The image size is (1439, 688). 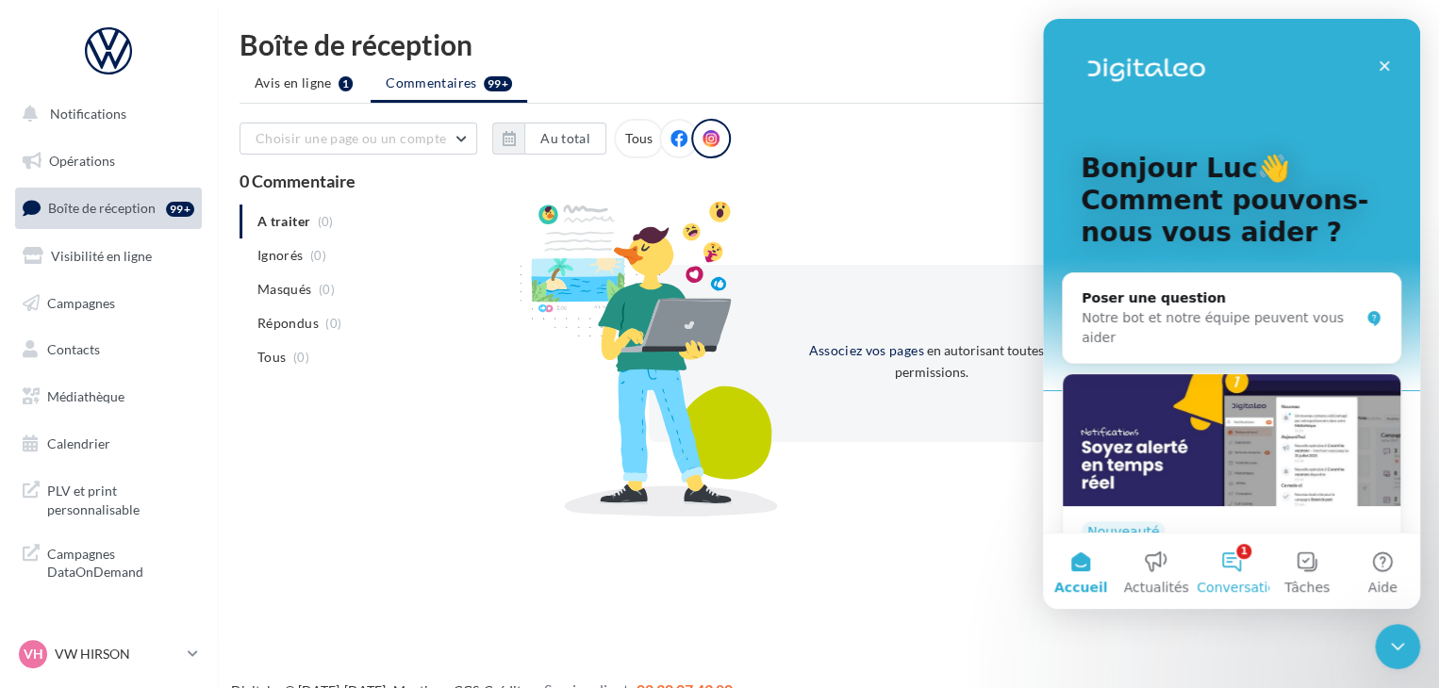 I want to click on span: Tous, so click(x=271, y=357).